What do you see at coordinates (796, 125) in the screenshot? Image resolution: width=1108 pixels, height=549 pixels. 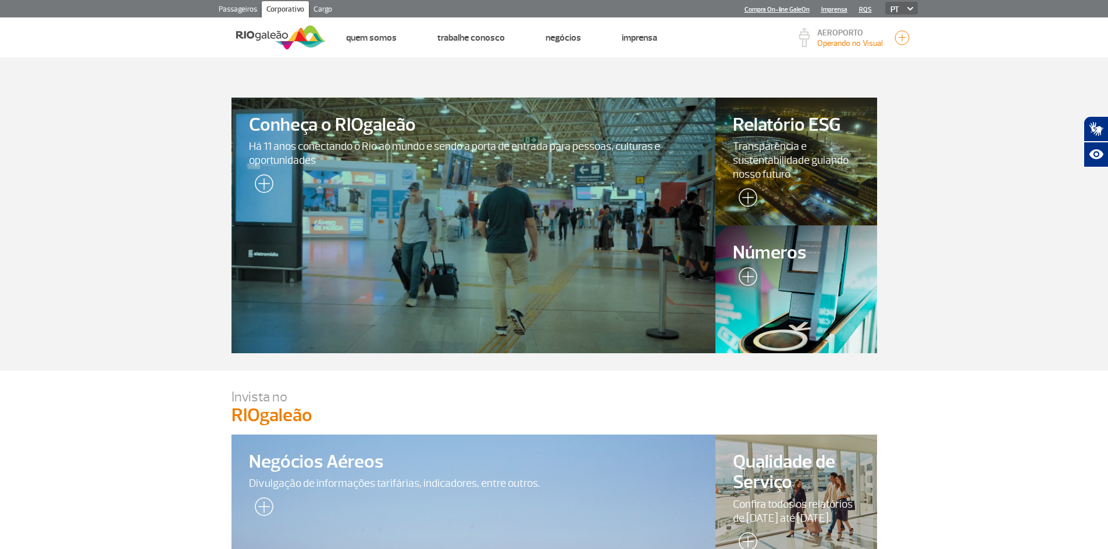 I see `span: Relatório ESG` at bounding box center [796, 125].